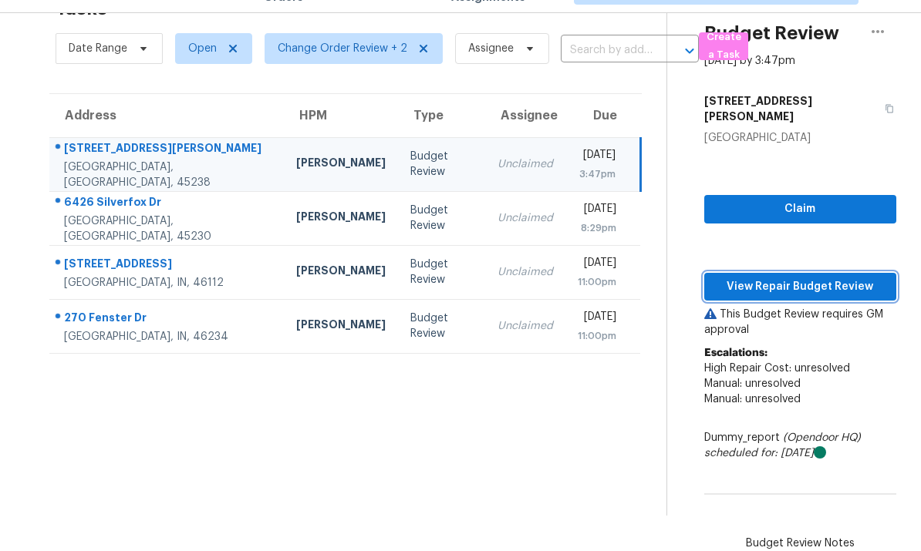 Image resolution: width=921 pixels, height=551 pixels. Describe the element at coordinates (799, 209) in the screenshot. I see `button: Claim` at that location.